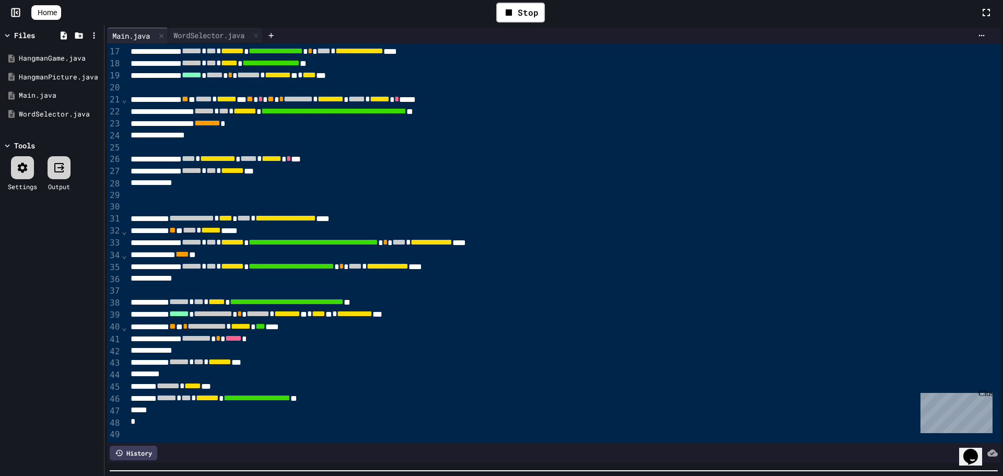 The image size is (1003, 476). Describe the element at coordinates (25, 145) in the screenshot. I see `div: Tools` at that location.